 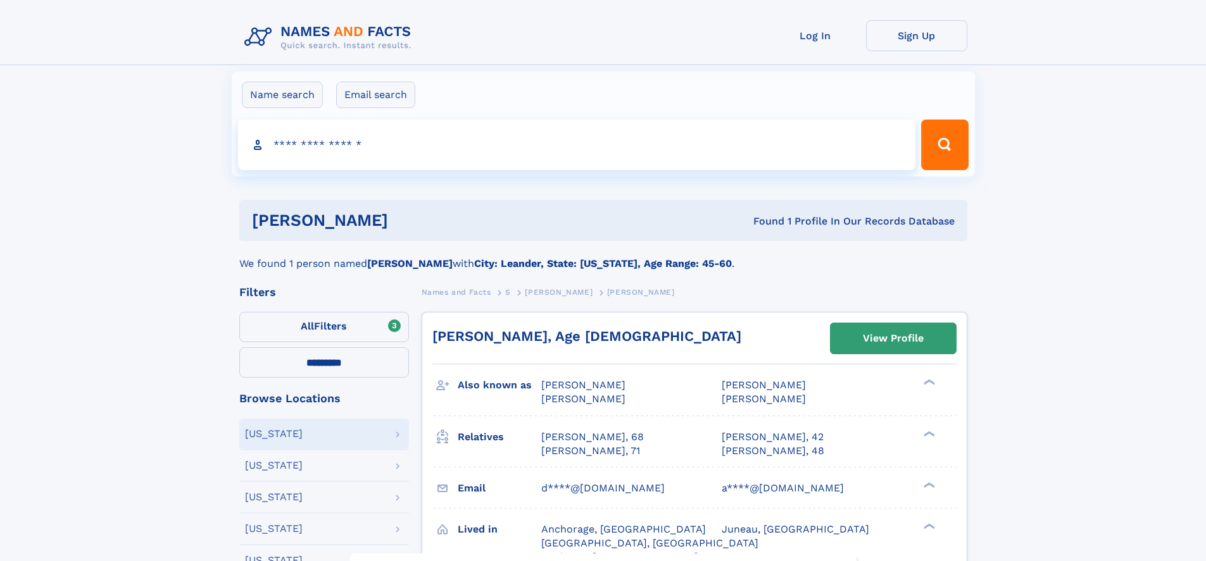 I want to click on a: Names and Facts, so click(x=456, y=292).